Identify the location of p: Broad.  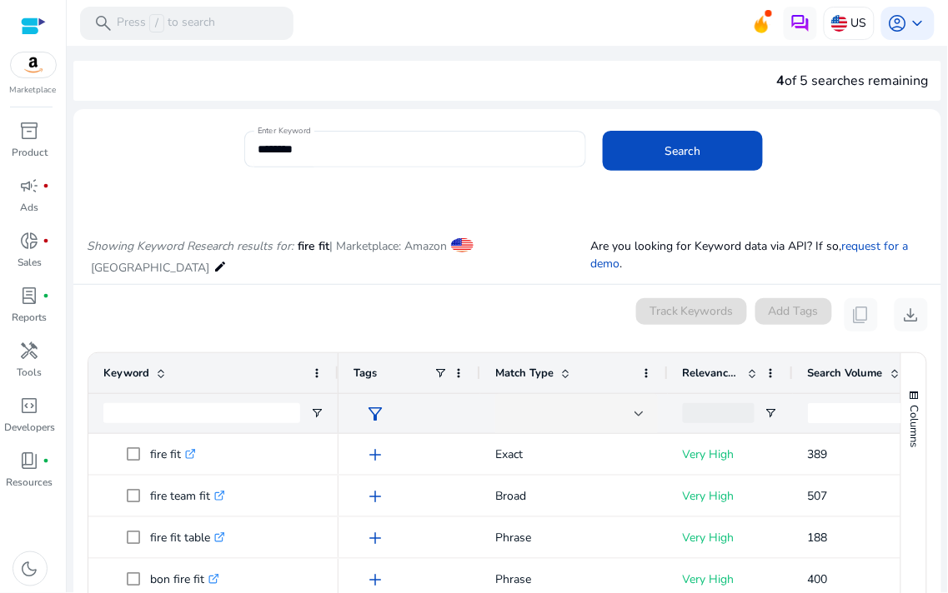
(573, 496).